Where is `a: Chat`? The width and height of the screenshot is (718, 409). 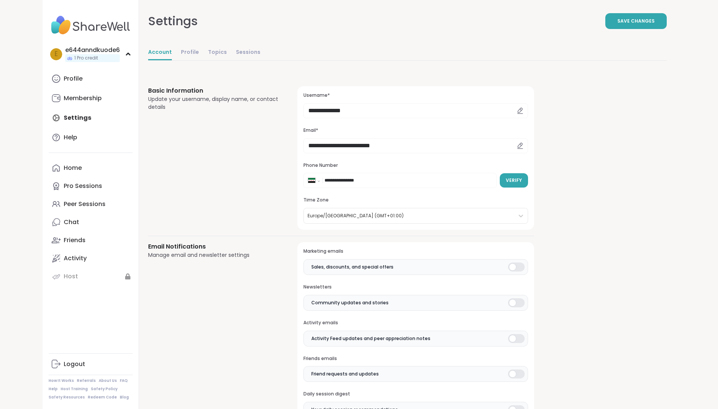 a: Chat is located at coordinates (90, 222).